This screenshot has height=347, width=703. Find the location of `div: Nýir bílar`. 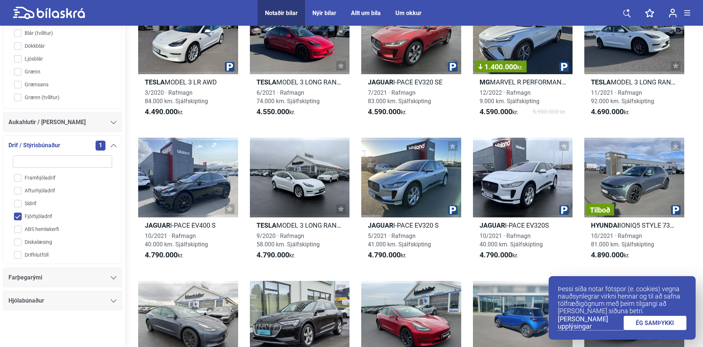

div: Nýir bílar is located at coordinates (324, 13).